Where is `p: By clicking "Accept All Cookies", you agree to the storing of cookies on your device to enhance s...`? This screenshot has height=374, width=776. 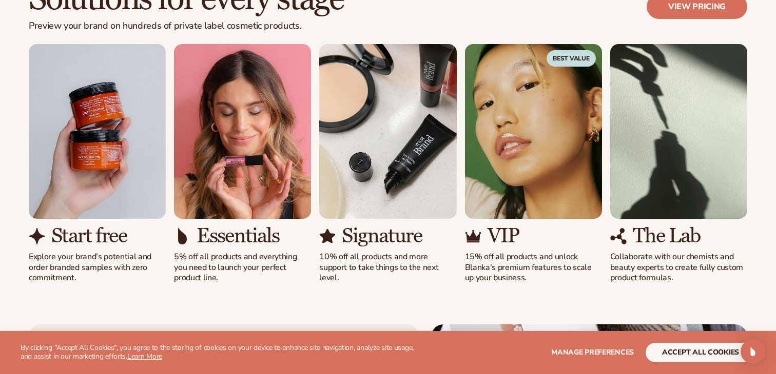
p: By clicking "Accept All Cookies", you agree to the storing of cookies on your device to enhance s... is located at coordinates (221, 353).